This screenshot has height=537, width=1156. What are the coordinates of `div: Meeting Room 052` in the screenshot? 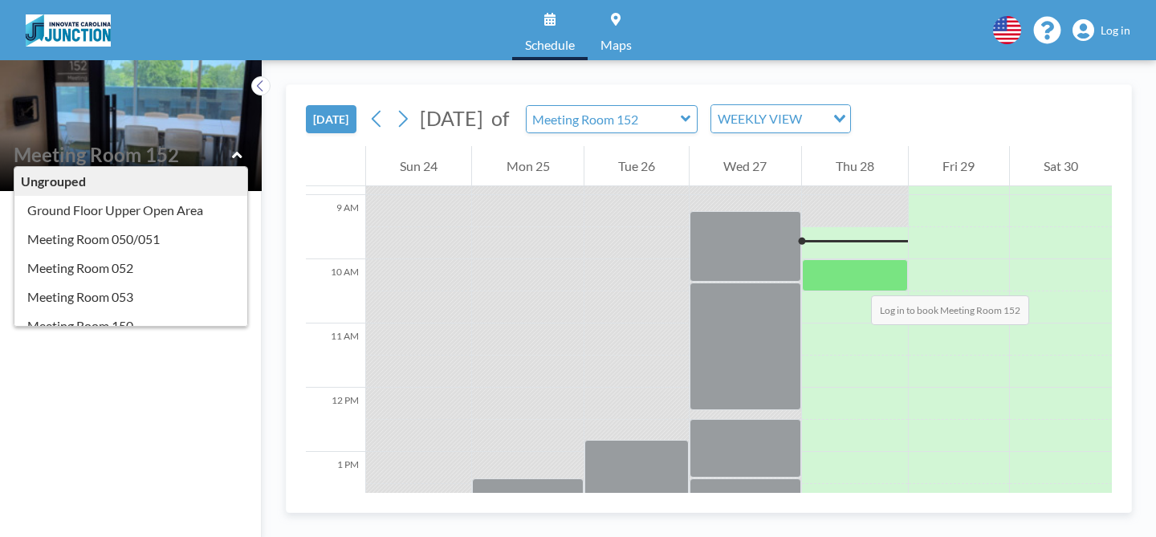 It's located at (131, 268).